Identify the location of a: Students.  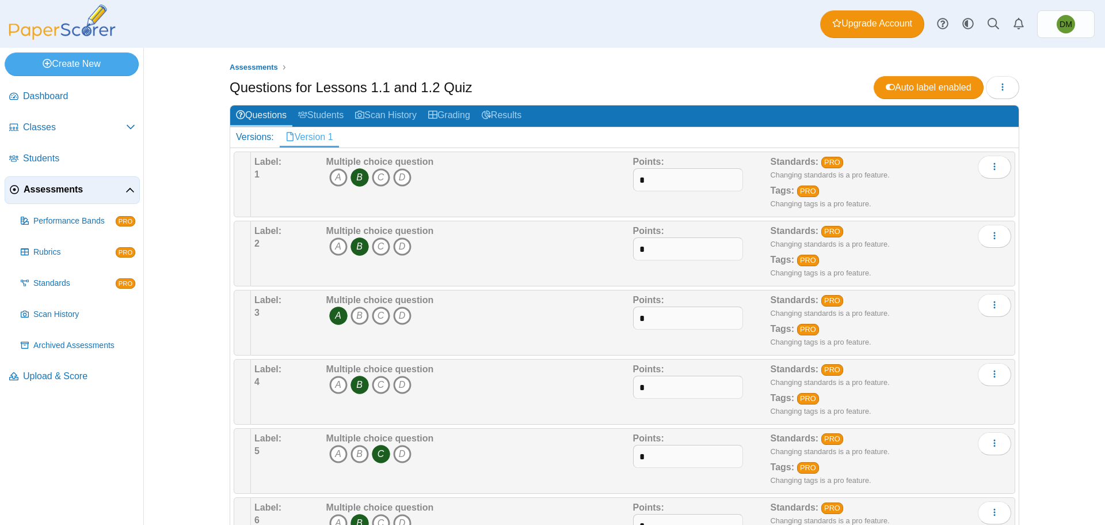
(321, 116).